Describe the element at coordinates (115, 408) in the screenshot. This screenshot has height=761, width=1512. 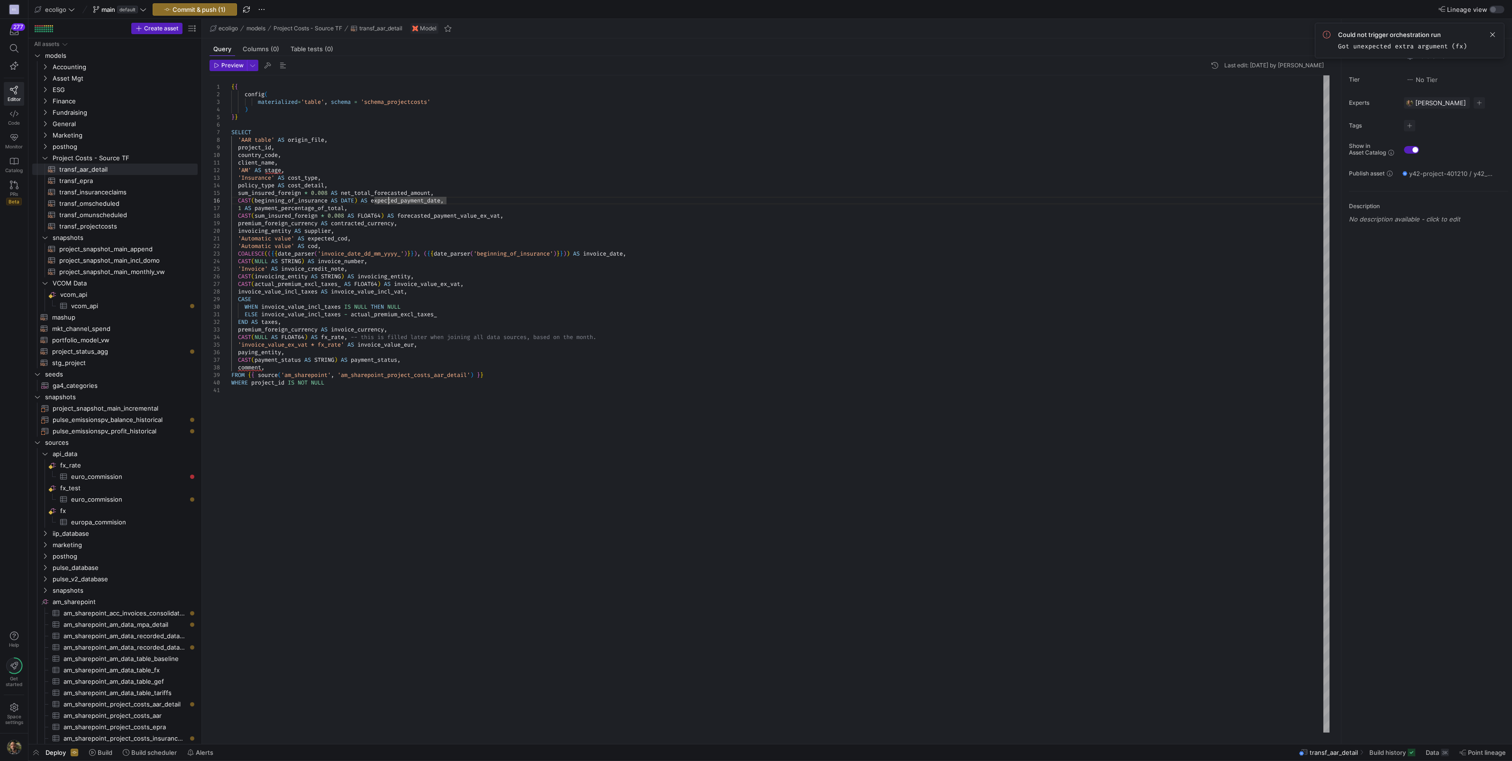
I see `a: project_snapshot_main_incremental​​​​​​​` at that location.